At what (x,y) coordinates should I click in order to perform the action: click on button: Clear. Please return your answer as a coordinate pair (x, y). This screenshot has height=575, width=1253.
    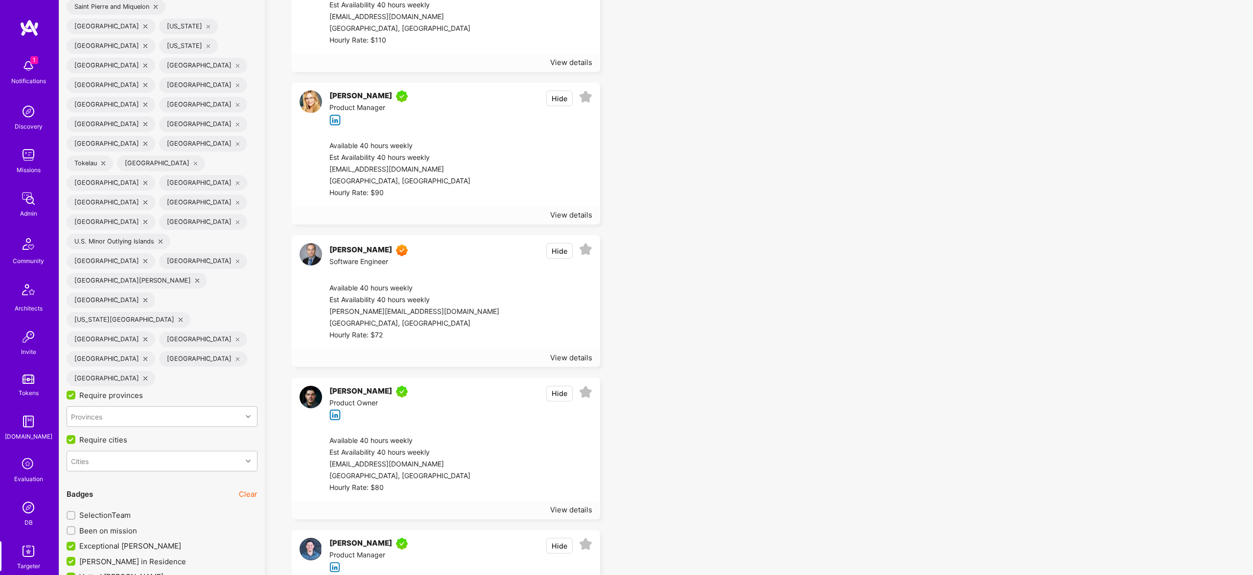
    Looking at the image, I should click on (248, 494).